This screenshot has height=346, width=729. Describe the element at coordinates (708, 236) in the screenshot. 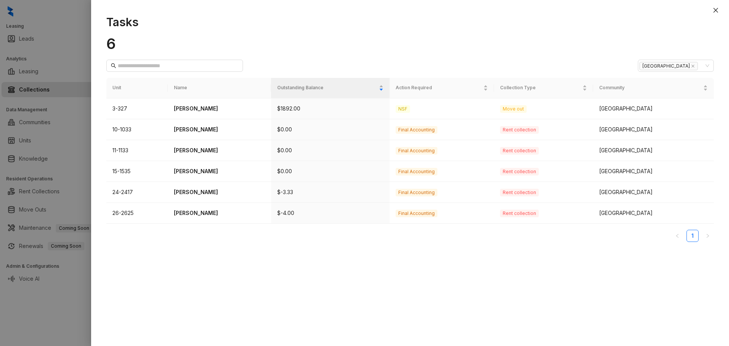

I see `span: right` at that location.